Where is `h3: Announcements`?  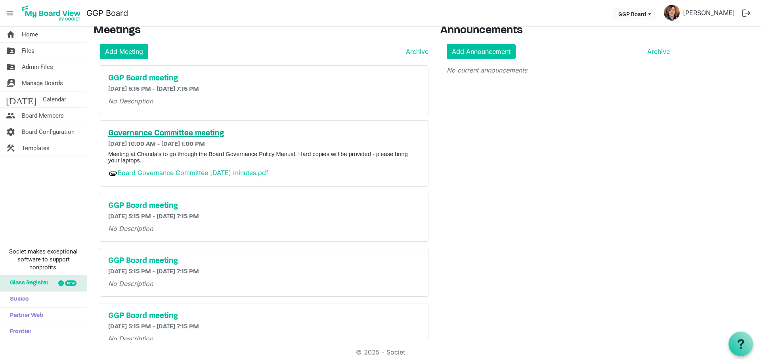 h3: Announcements is located at coordinates (558, 31).